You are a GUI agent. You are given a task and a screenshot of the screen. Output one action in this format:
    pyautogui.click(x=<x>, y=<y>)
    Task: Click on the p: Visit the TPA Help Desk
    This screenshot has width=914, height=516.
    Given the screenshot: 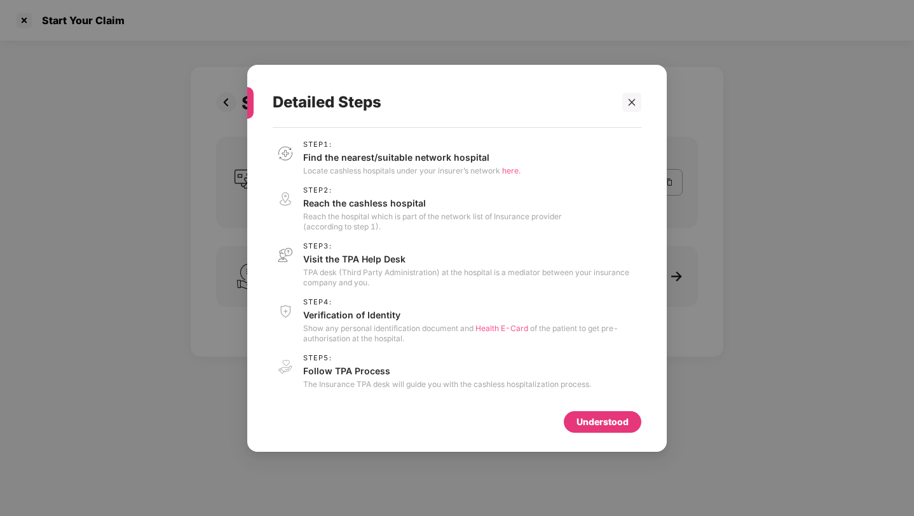 What is the action you would take?
    pyautogui.click(x=472, y=258)
    